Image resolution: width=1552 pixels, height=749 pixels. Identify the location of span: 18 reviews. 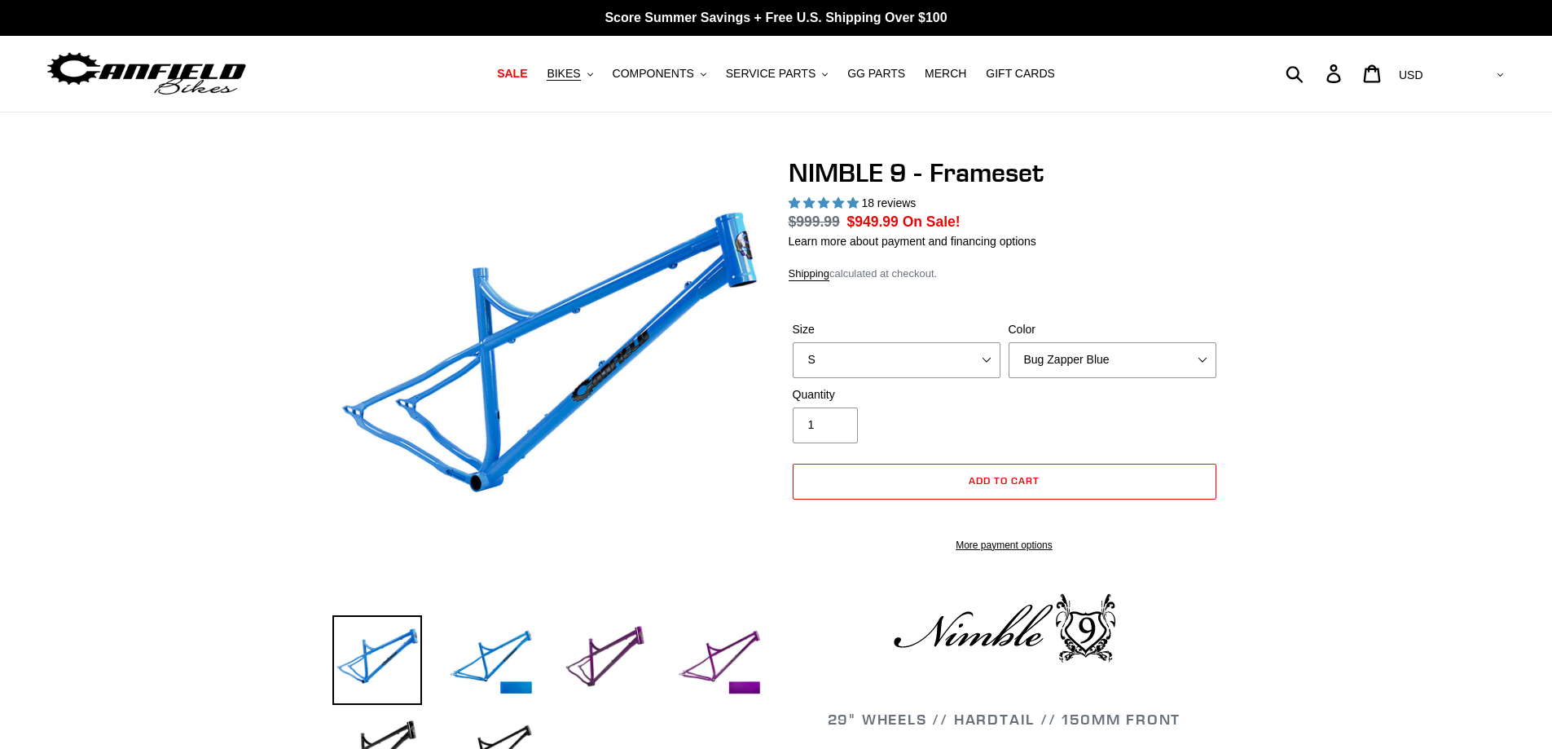
(888, 203).